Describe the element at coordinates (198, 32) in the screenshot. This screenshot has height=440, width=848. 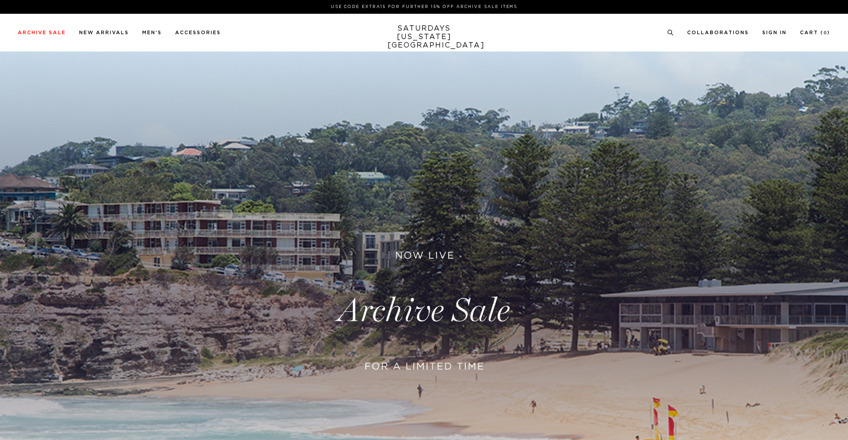
I see `a: Accessories` at that location.